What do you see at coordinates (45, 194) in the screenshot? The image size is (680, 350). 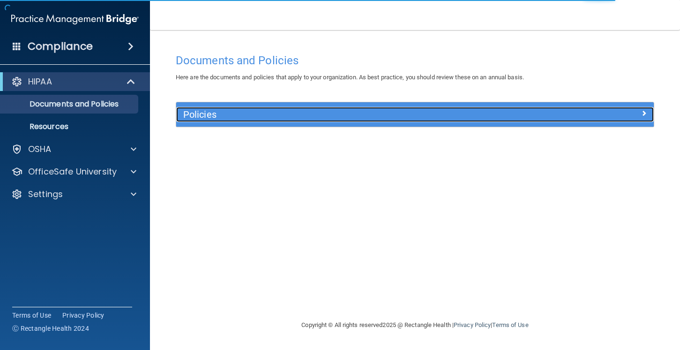 I see `p: Settings` at bounding box center [45, 194].